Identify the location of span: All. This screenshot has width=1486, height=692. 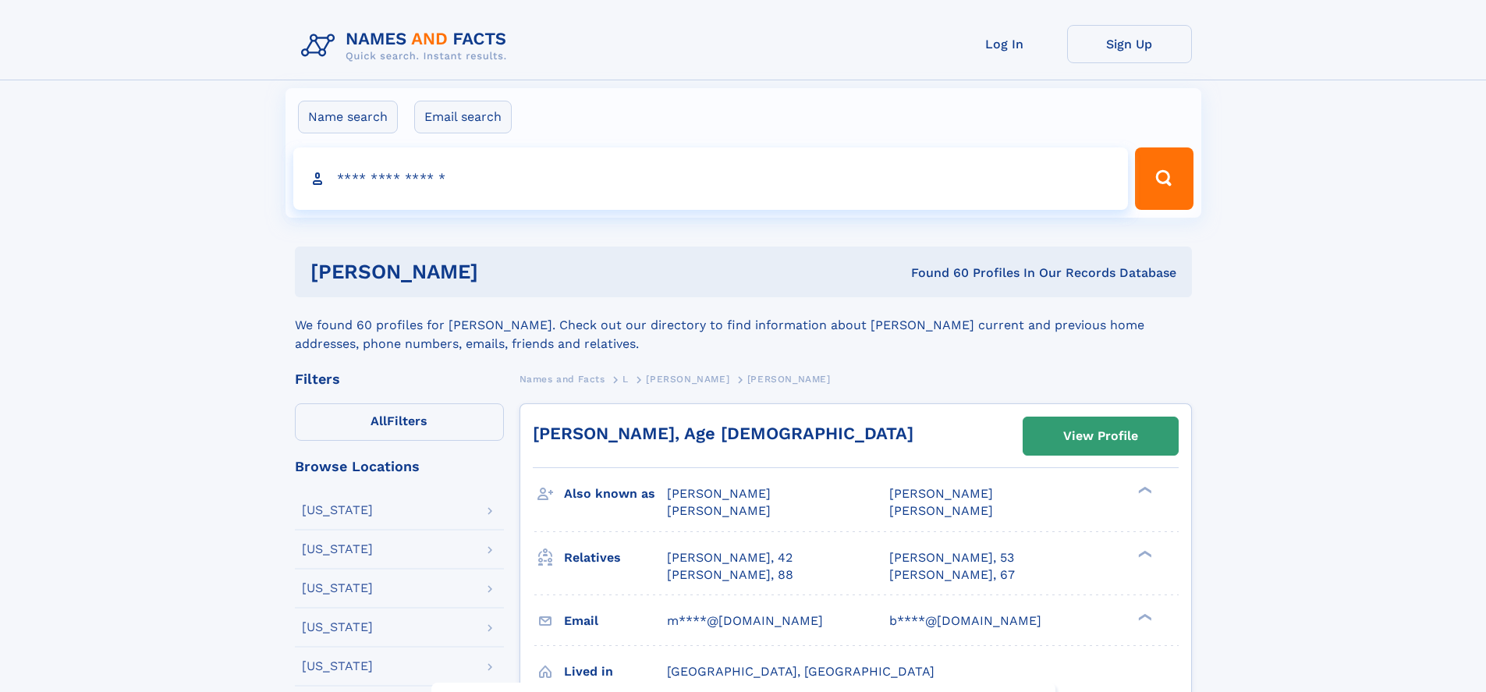
(378, 421).